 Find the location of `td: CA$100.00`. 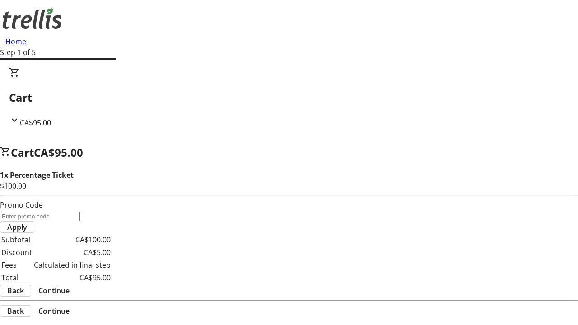

td: CA$100.00 is located at coordinates (72, 240).